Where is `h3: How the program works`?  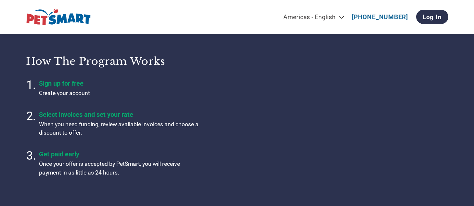 h3: How the program works is located at coordinates (127, 61).